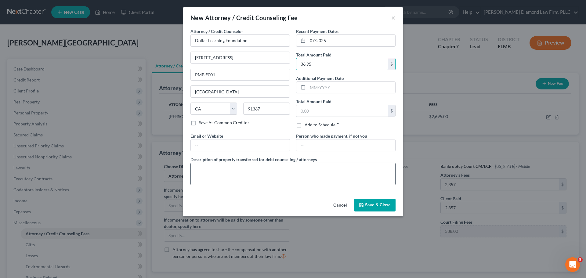 The height and width of the screenshot is (278, 586). Describe the element at coordinates (322, 125) in the screenshot. I see `label: Add to Schedule F` at that location.